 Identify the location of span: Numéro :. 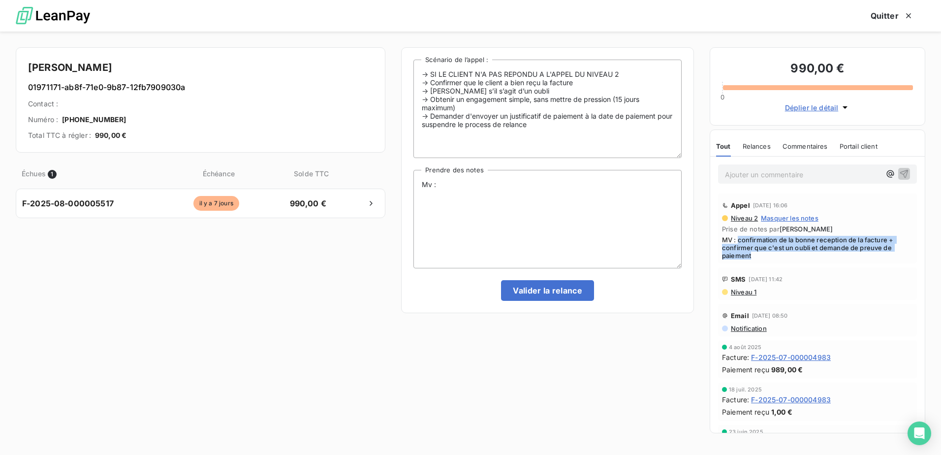
(43, 120).